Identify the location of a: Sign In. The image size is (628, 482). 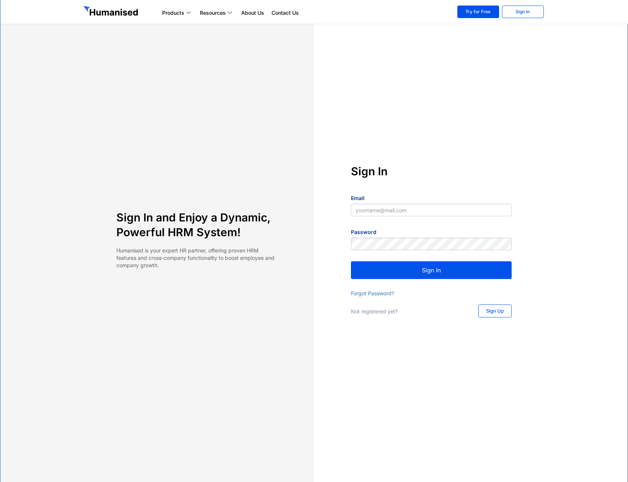
(522, 12).